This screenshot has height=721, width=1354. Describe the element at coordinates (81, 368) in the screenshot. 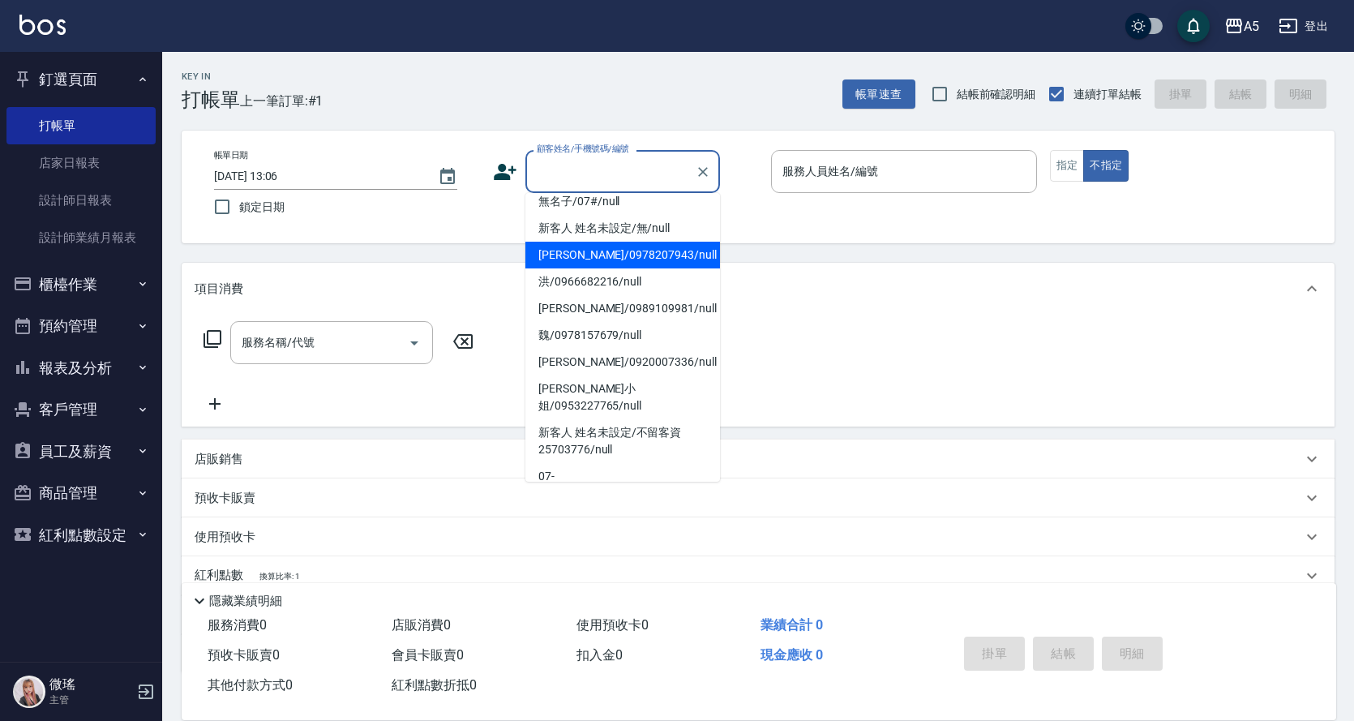

I see `button: 報表及分析` at that location.